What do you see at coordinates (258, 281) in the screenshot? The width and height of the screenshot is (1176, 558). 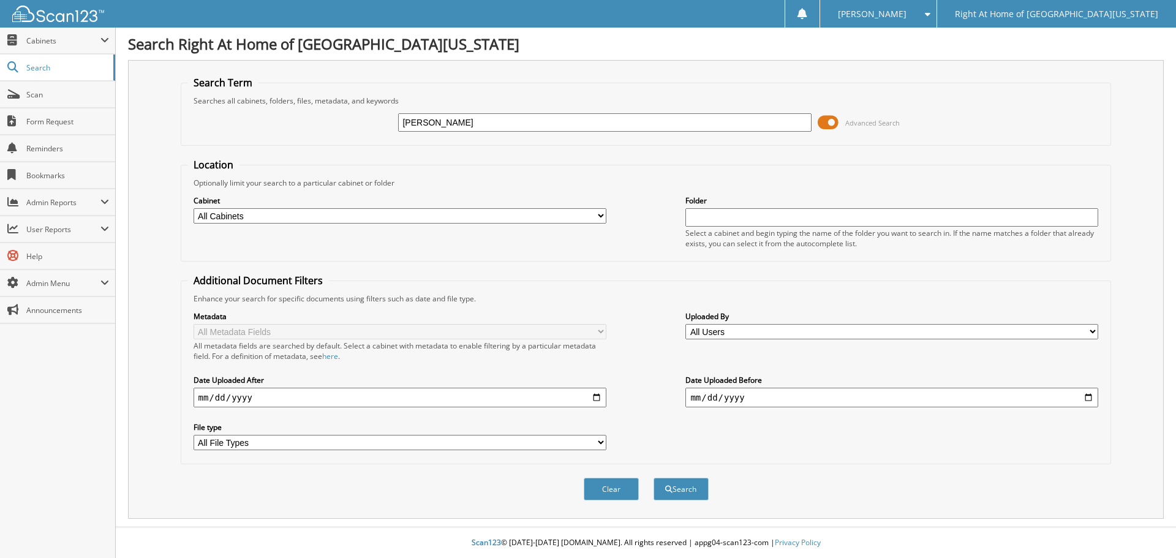 I see `legend: Additional Document Filters` at bounding box center [258, 281].